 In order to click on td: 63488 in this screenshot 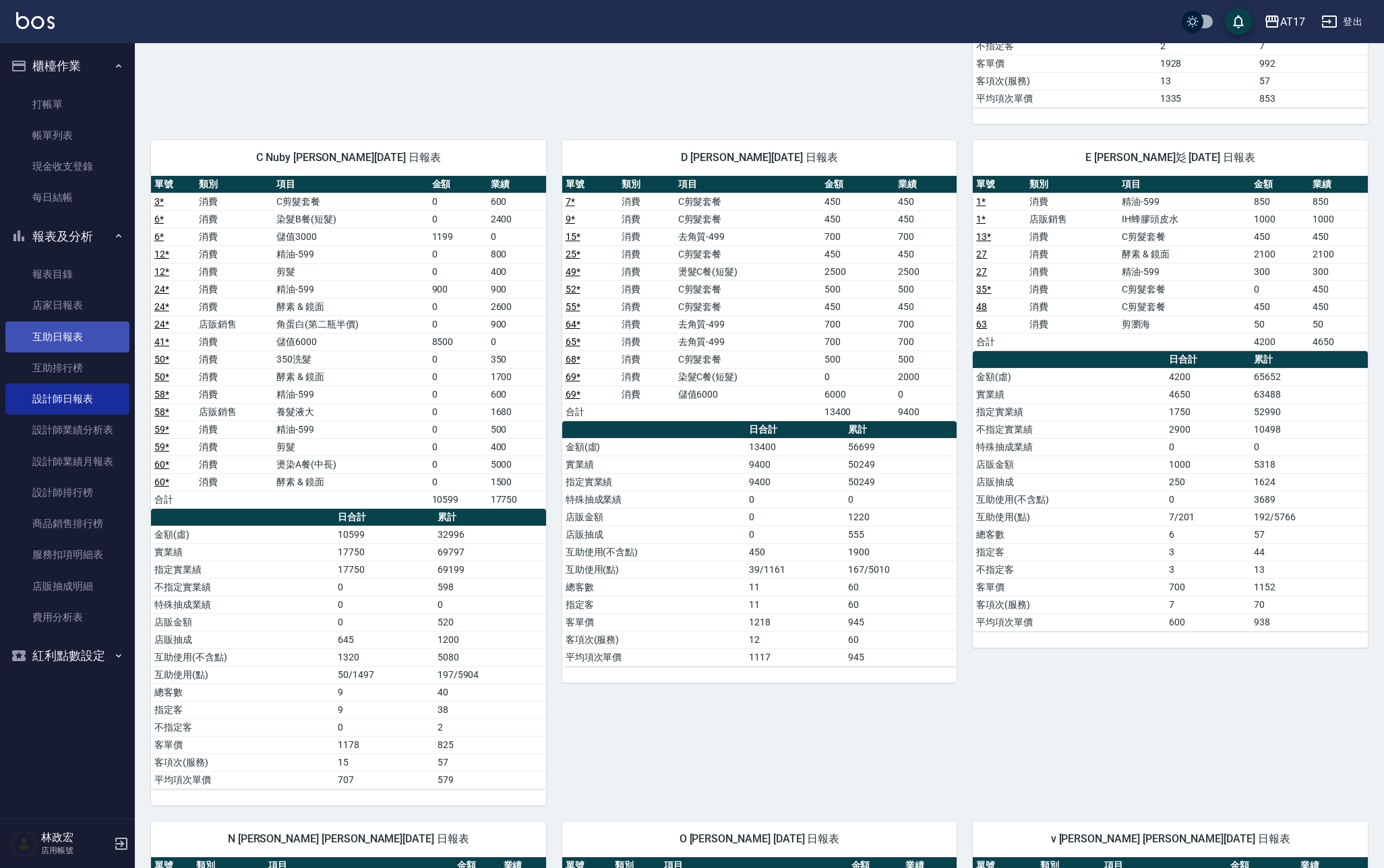, I will do `click(1309, 394)`.